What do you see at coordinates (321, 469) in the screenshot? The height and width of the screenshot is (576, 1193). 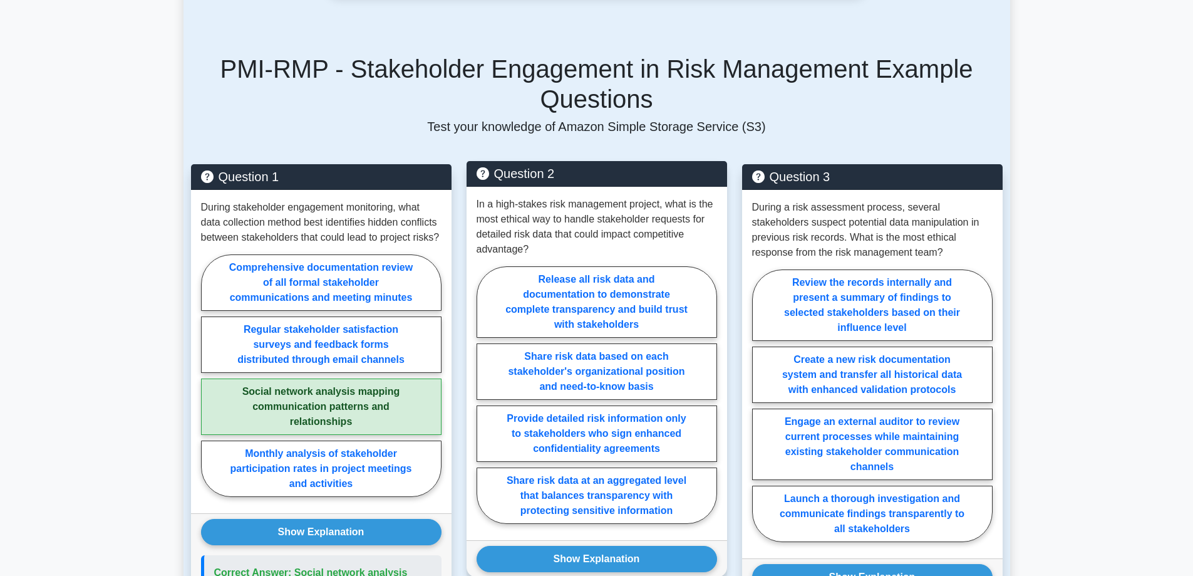 I see `label: Monthly analysis of stakeholder participation rates in project meetings and activities` at bounding box center [321, 469].